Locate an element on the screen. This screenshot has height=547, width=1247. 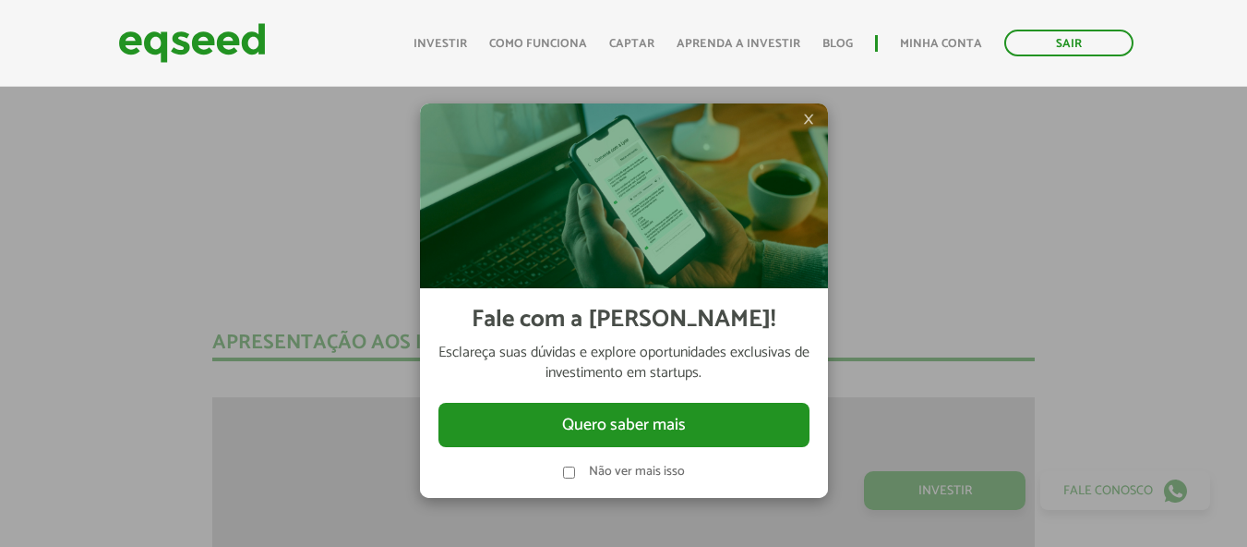
a: Aprenda a investir is located at coordinates (739, 43).